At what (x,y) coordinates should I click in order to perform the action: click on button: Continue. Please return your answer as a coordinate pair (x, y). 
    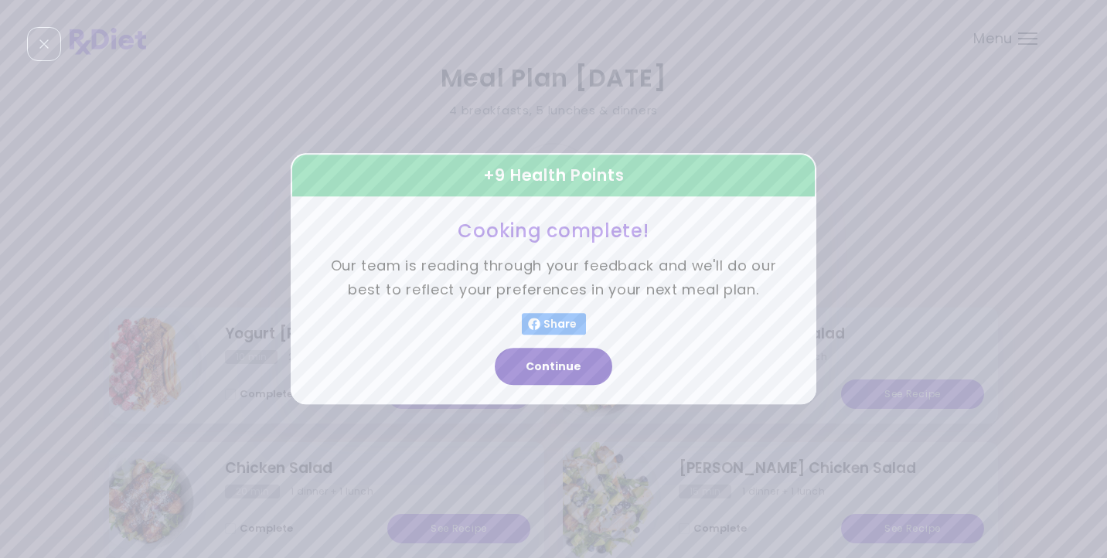
    Looking at the image, I should click on (554, 367).